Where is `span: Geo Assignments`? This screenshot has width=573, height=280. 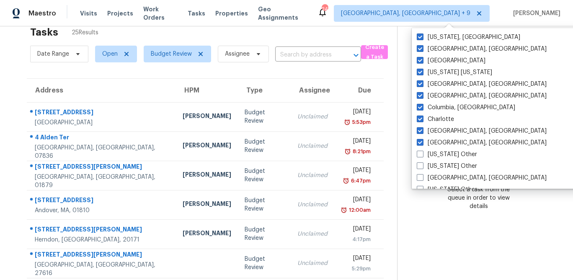 span: Geo Assignments is located at coordinates (282, 13).